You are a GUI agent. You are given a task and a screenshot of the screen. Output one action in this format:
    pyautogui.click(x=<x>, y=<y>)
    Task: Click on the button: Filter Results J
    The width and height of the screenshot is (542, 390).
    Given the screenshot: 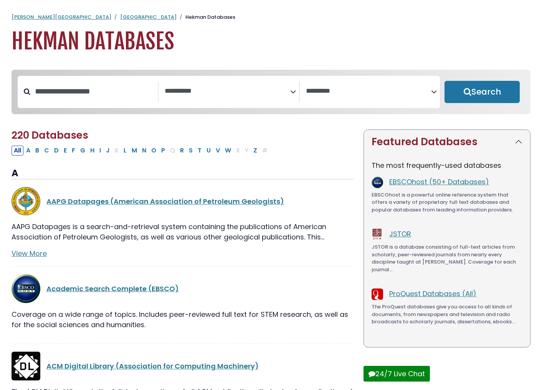 What is the action you would take?
    pyautogui.click(x=108, y=151)
    